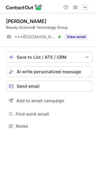 The height and width of the screenshot is (193, 96). Describe the element at coordinates (49, 86) in the screenshot. I see `button: Send email` at that location.